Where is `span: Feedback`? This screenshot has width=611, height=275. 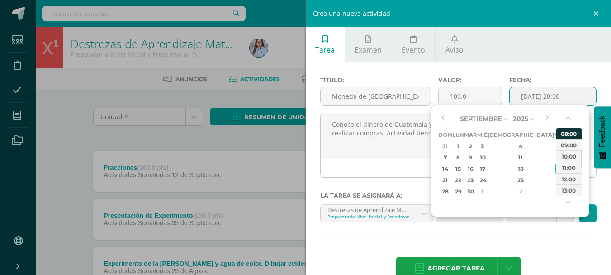 span: Feedback is located at coordinates (603, 131).